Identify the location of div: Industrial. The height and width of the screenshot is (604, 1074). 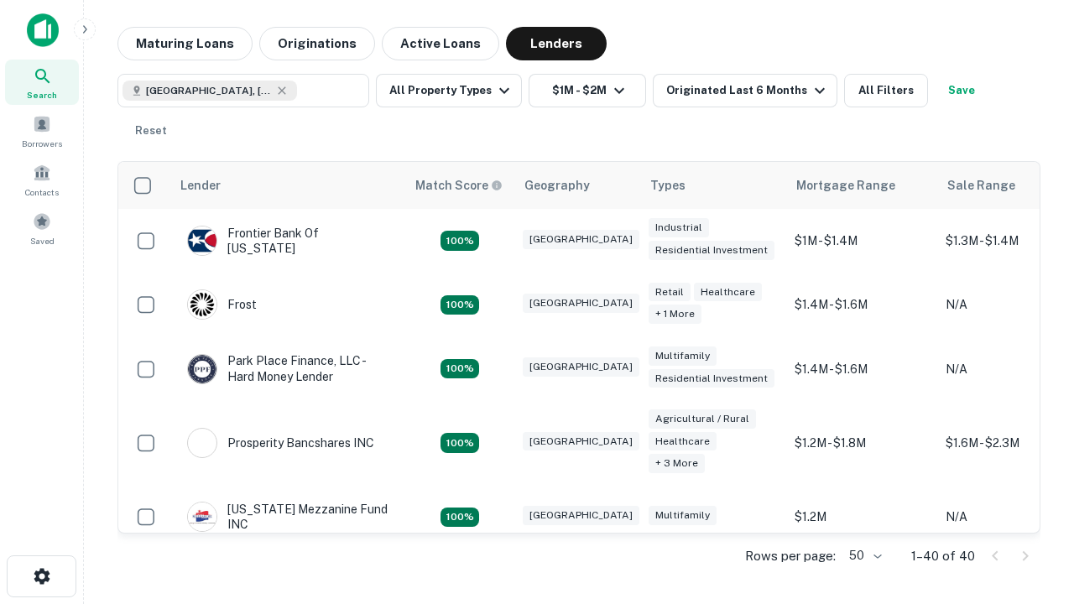
(679, 227).